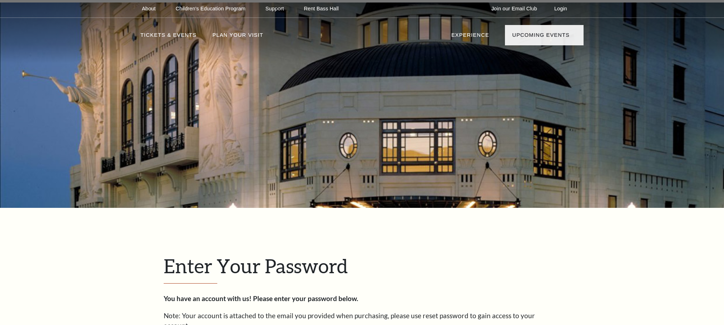  I want to click on p: Rent Bass Hall, so click(321, 9).